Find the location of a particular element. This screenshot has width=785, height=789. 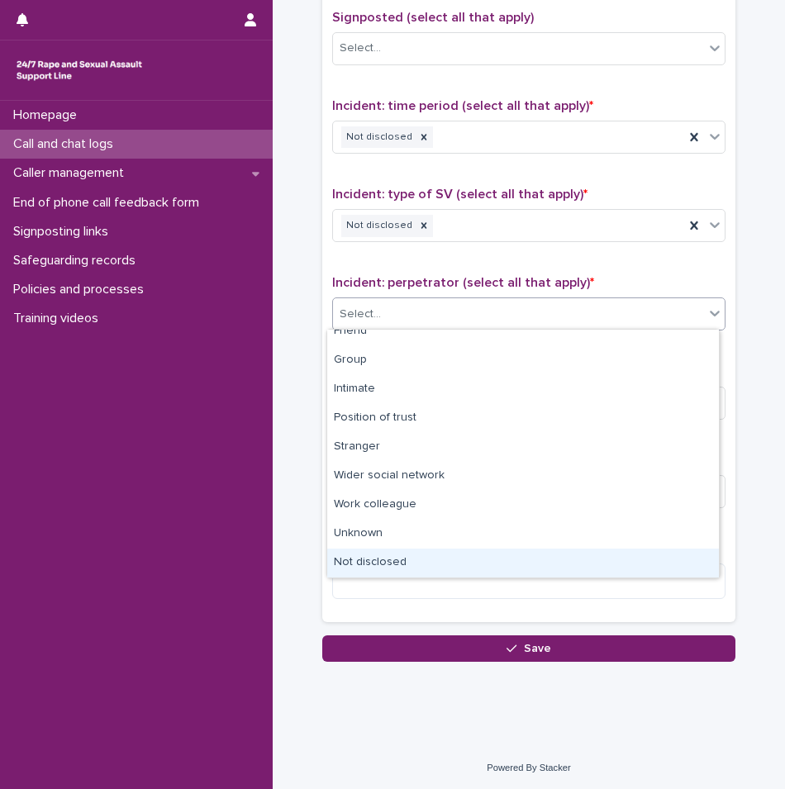

div: Stranger is located at coordinates (523, 447).